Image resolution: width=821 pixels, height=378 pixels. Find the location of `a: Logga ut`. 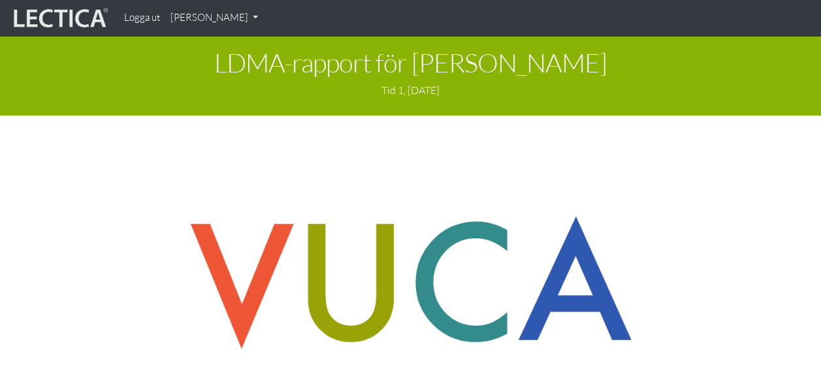

a: Logga ut is located at coordinates (142, 18).